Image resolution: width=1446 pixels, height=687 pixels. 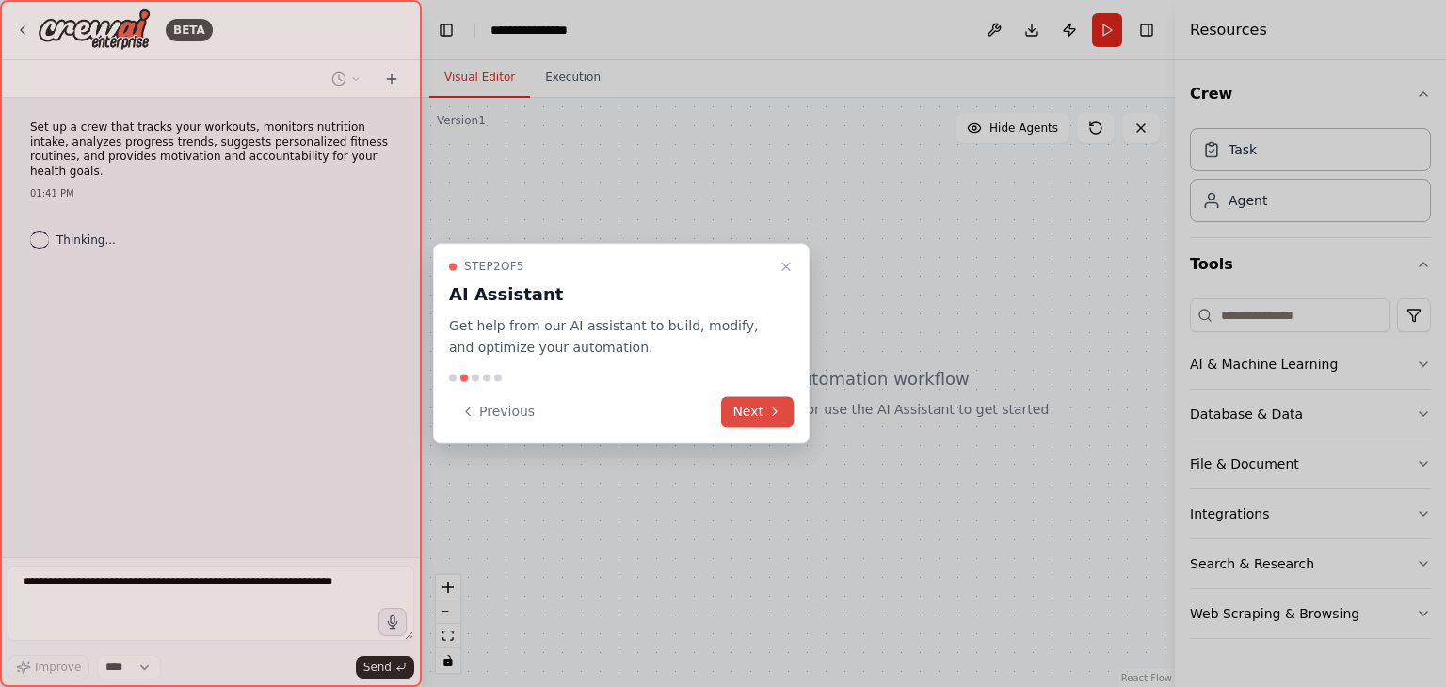 I want to click on p: Get help from our AI assistant to build, modify, and optimize your automation., so click(x=610, y=337).